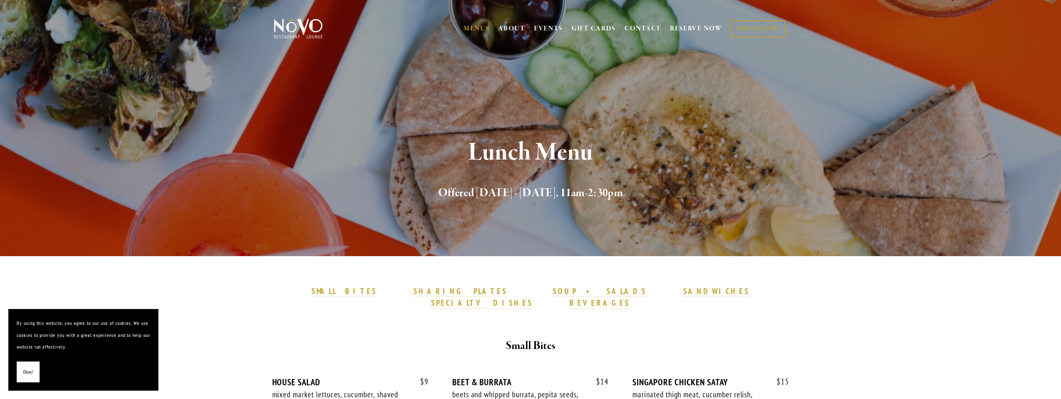 The width and height of the screenshot is (1061, 399). What do you see at coordinates (600, 291) in the screenshot?
I see `strong: SOUP + SALADS` at bounding box center [600, 291].